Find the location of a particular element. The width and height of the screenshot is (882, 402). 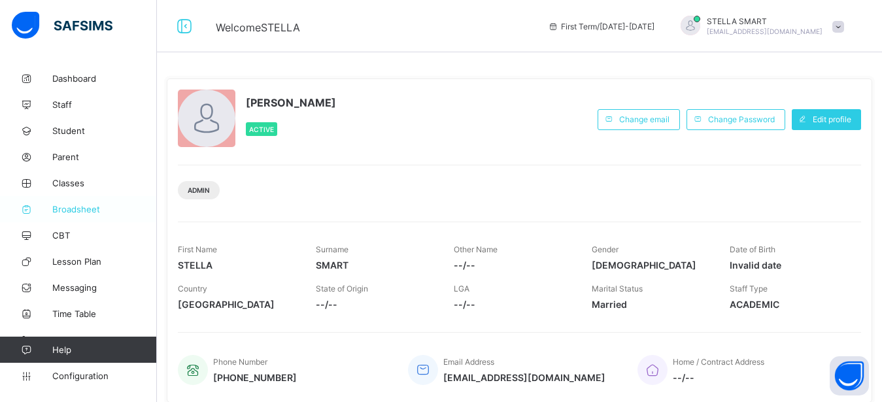

span: Messaging is located at coordinates (105, 288).